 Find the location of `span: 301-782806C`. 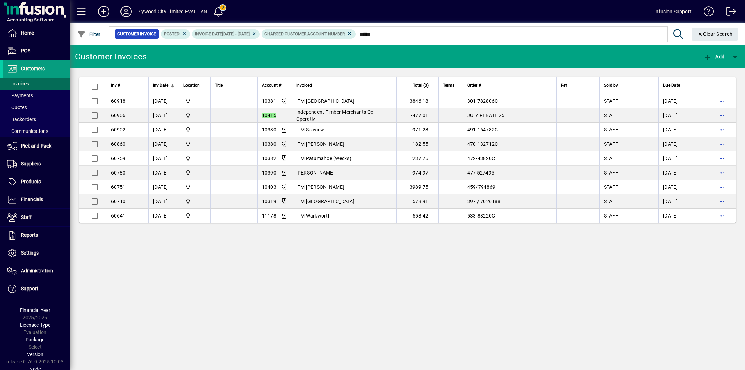

span: 301-782806C is located at coordinates (483, 101).